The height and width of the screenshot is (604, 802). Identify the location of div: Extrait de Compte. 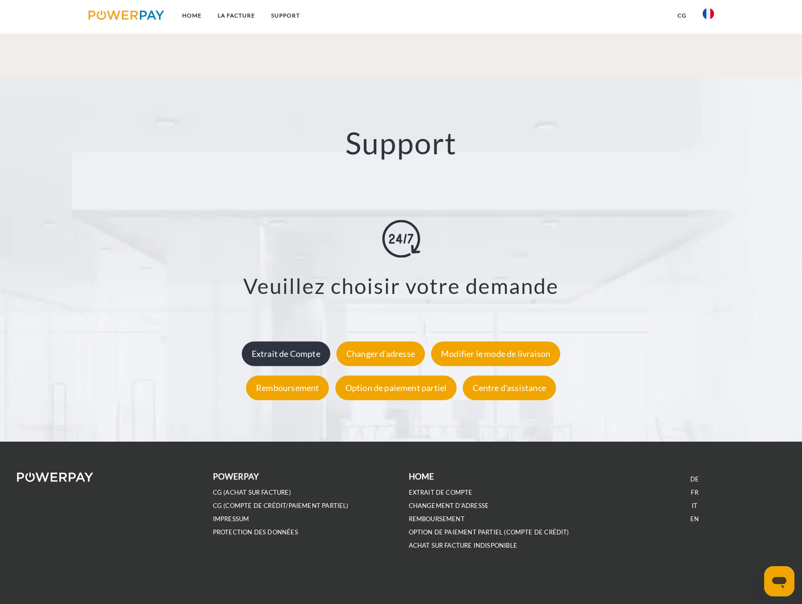
(286, 353).